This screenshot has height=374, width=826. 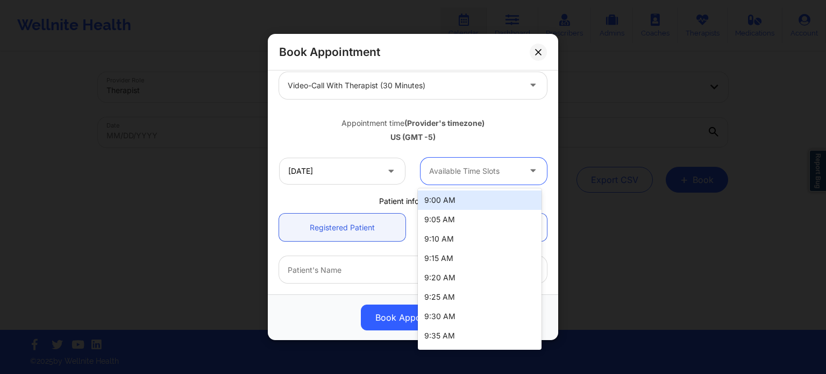 What do you see at coordinates (413, 123) in the screenshot?
I see `div: Appointment time` at bounding box center [413, 123].